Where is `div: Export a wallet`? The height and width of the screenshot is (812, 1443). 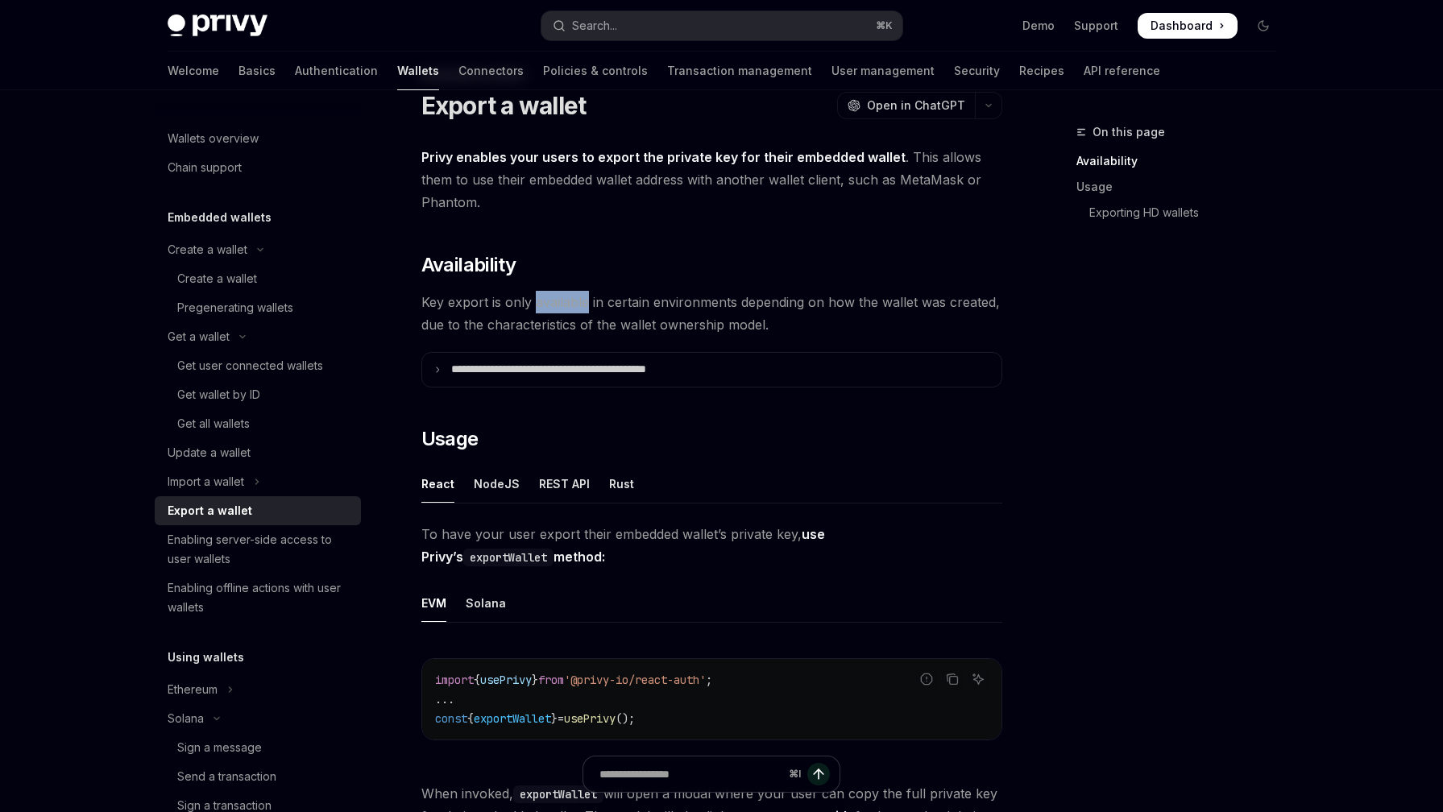 div: Export a wallet is located at coordinates (209, 511).